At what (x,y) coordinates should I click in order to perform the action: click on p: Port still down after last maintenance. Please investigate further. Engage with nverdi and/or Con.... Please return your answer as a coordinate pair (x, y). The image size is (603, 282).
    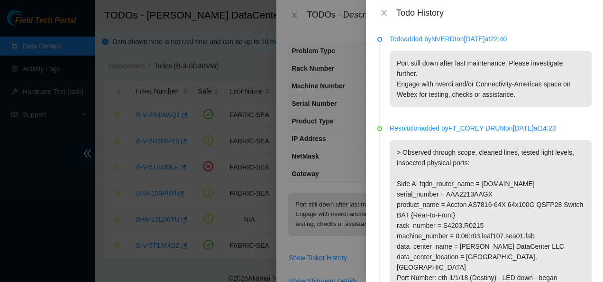
    Looking at the image, I should click on (491, 79).